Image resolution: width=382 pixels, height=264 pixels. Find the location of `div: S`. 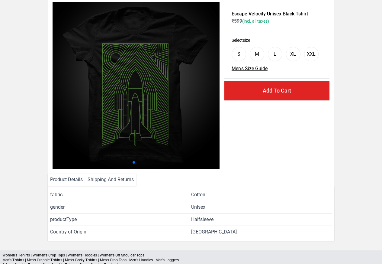

div: S is located at coordinates (239, 54).